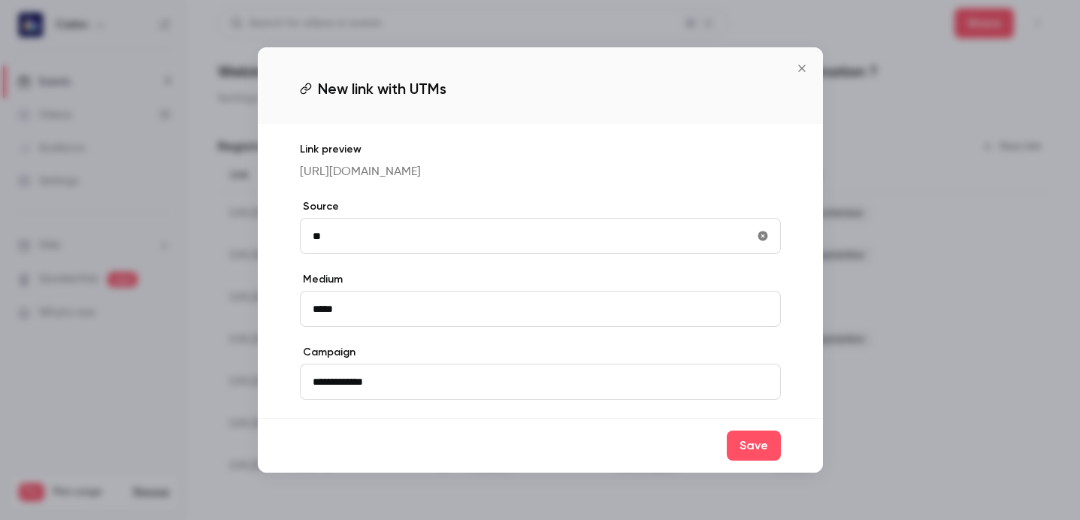  I want to click on button: Save, so click(754, 446).